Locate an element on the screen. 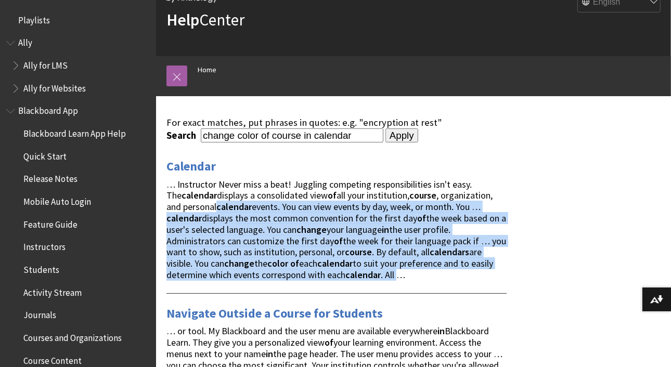  nav: Book outline for Playlists is located at coordinates (78, 20).